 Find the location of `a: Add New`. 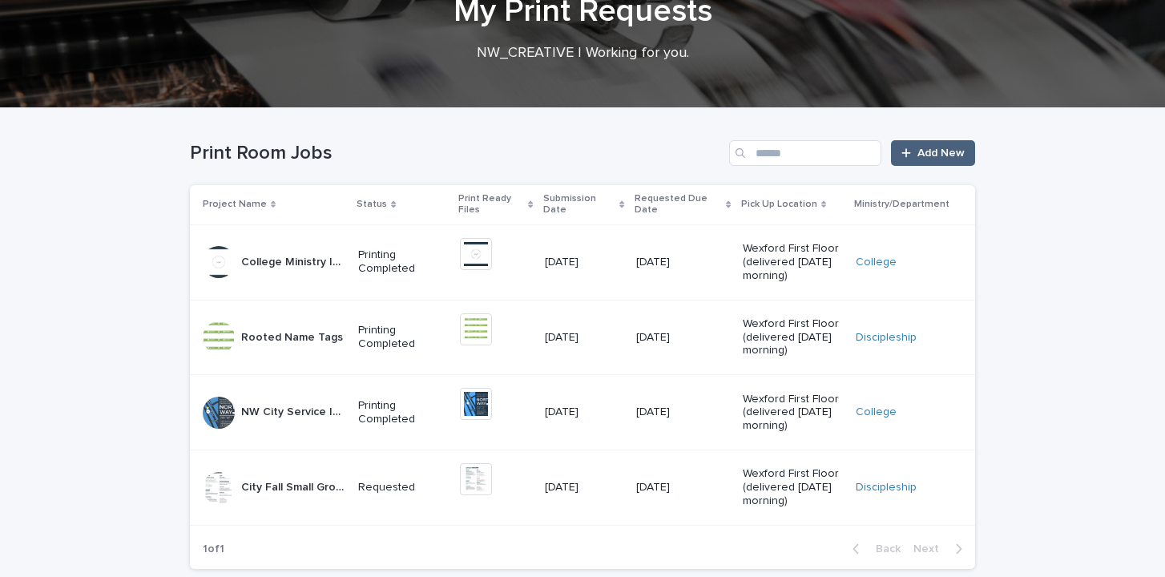

a: Add New is located at coordinates (933, 153).